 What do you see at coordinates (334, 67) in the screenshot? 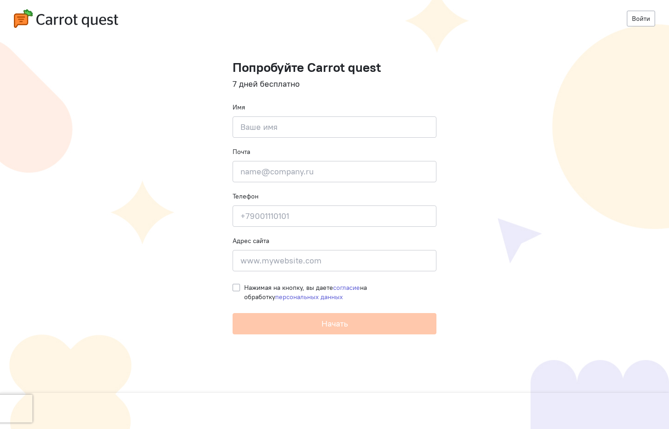
I see `h1: Попробуйте Carrot quest` at bounding box center [334, 67].